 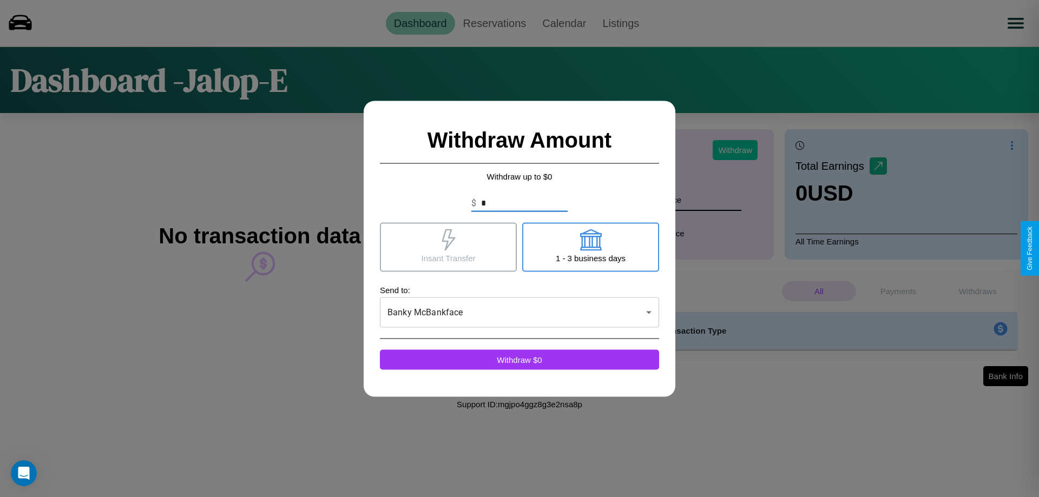 I want to click on div: Give Feedback, so click(x=1030, y=248).